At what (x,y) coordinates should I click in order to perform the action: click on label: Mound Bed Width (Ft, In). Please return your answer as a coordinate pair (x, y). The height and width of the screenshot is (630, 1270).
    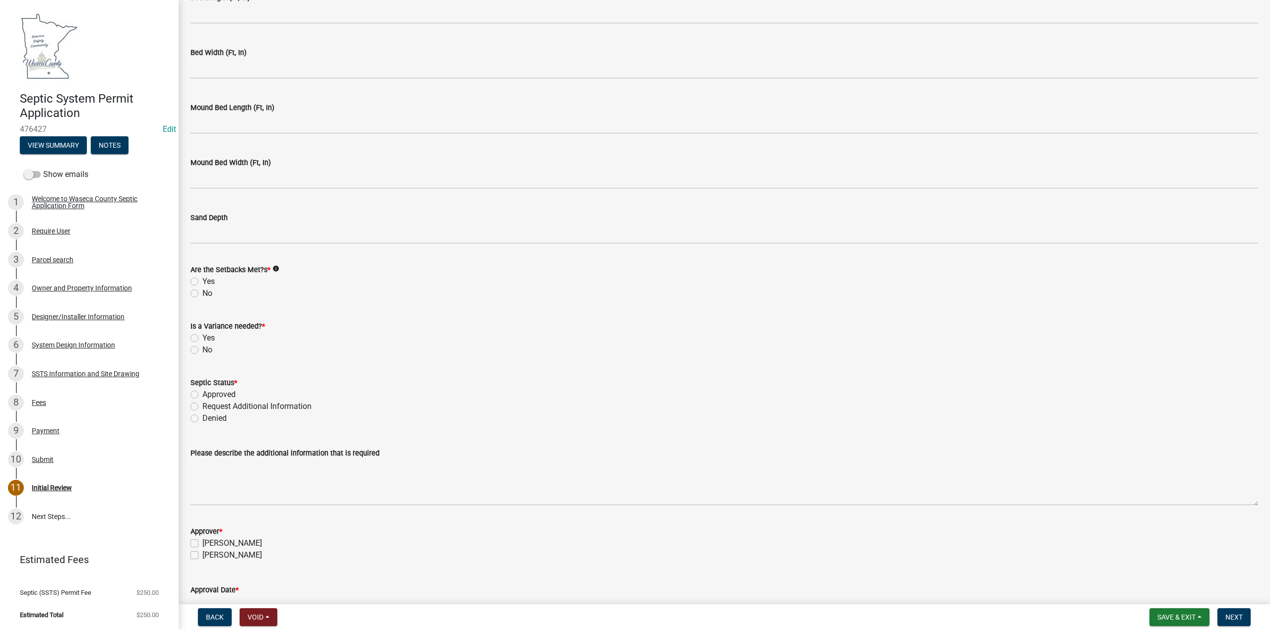
    Looking at the image, I should click on (231, 163).